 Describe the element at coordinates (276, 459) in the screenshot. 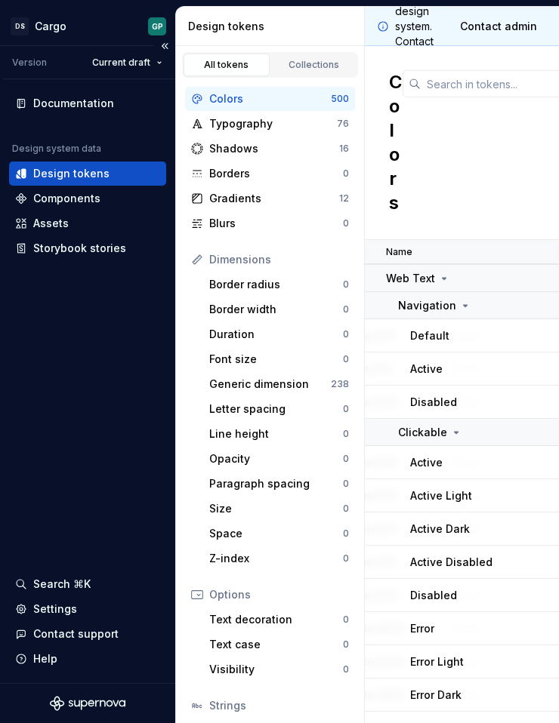

I see `div: Opacity` at that location.